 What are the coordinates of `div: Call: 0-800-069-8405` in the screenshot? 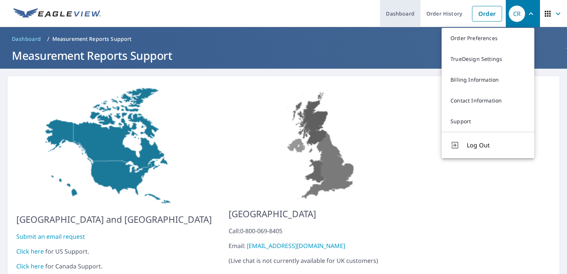 It's located at (322, 231).